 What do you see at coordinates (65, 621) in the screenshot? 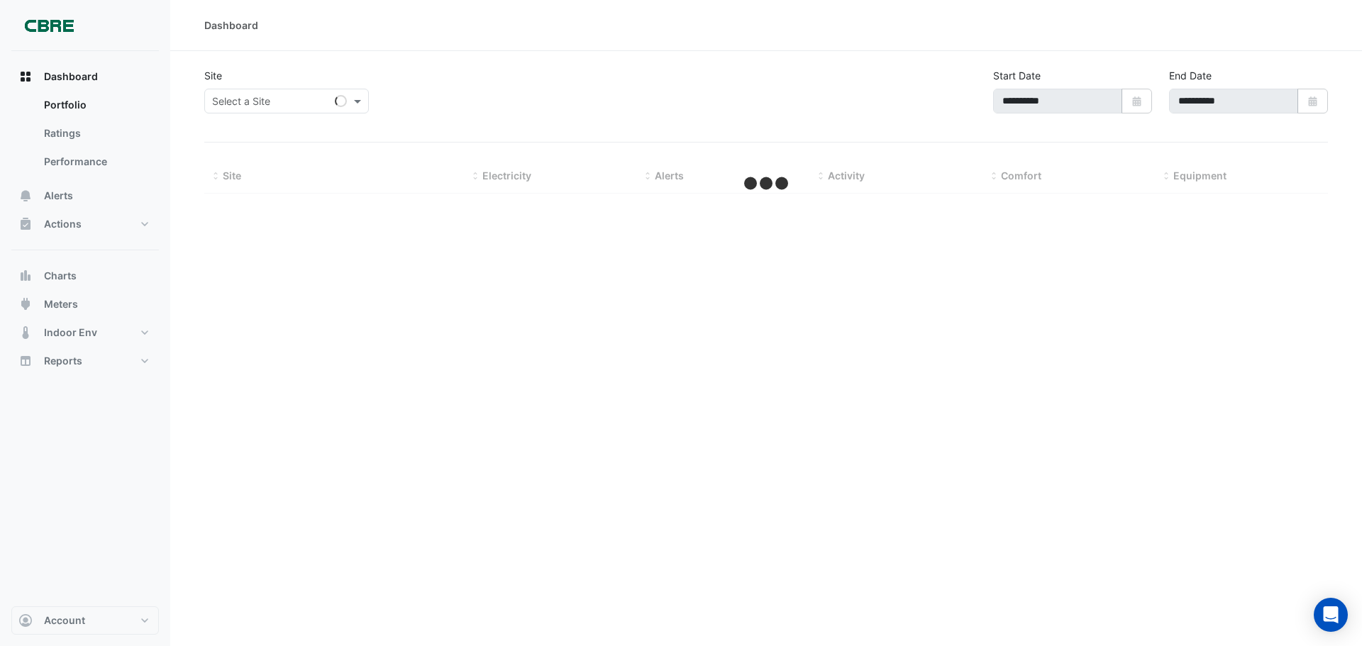
I see `span: Account` at bounding box center [65, 621].